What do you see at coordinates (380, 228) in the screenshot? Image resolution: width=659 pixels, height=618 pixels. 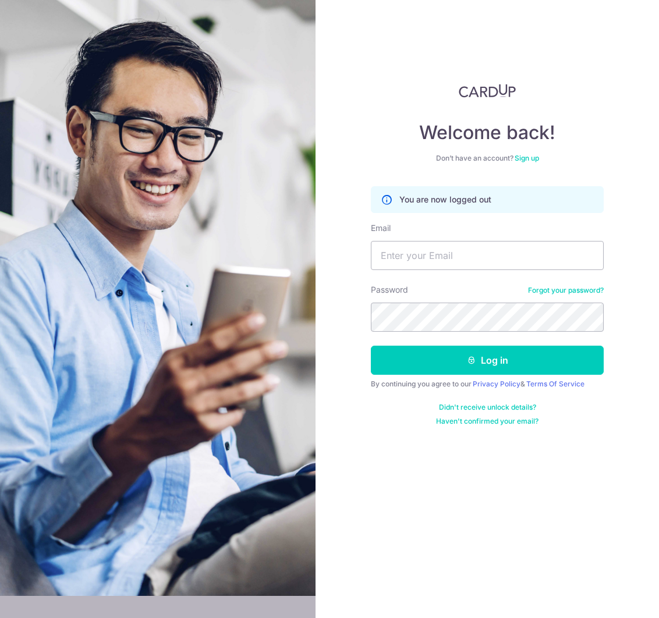 I see `label: Email` at bounding box center [380, 228].